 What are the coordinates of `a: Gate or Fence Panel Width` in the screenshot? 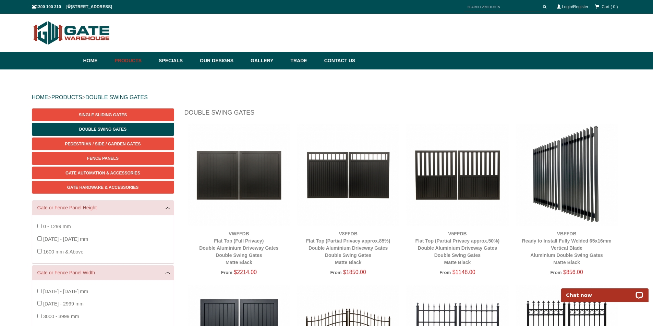 It's located at (103, 273).